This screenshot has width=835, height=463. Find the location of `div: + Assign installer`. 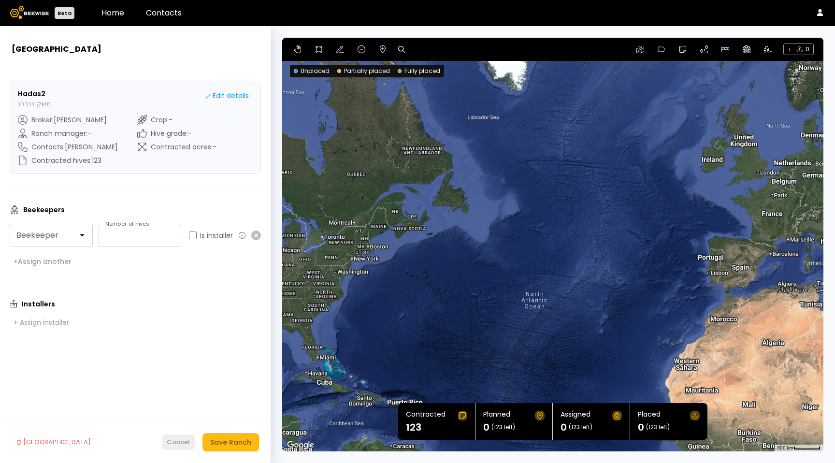

div: + Assign installer is located at coordinates (41, 322).